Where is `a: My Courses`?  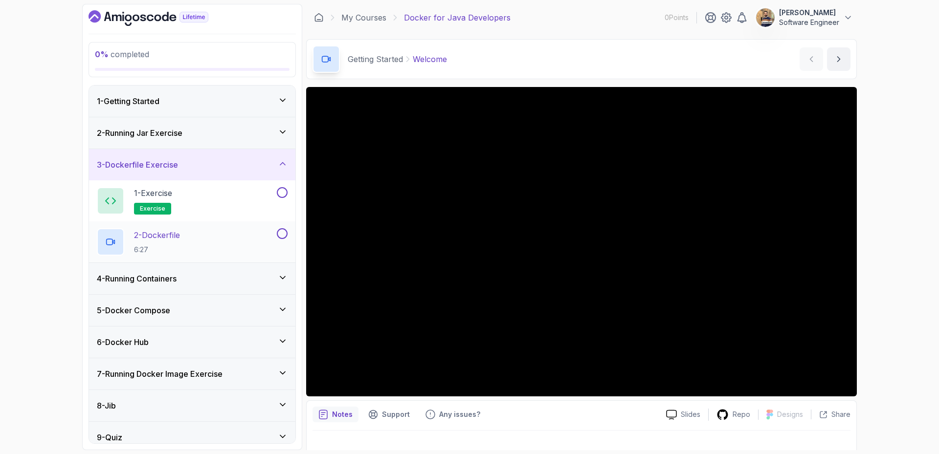
a: My Courses is located at coordinates (364, 18).